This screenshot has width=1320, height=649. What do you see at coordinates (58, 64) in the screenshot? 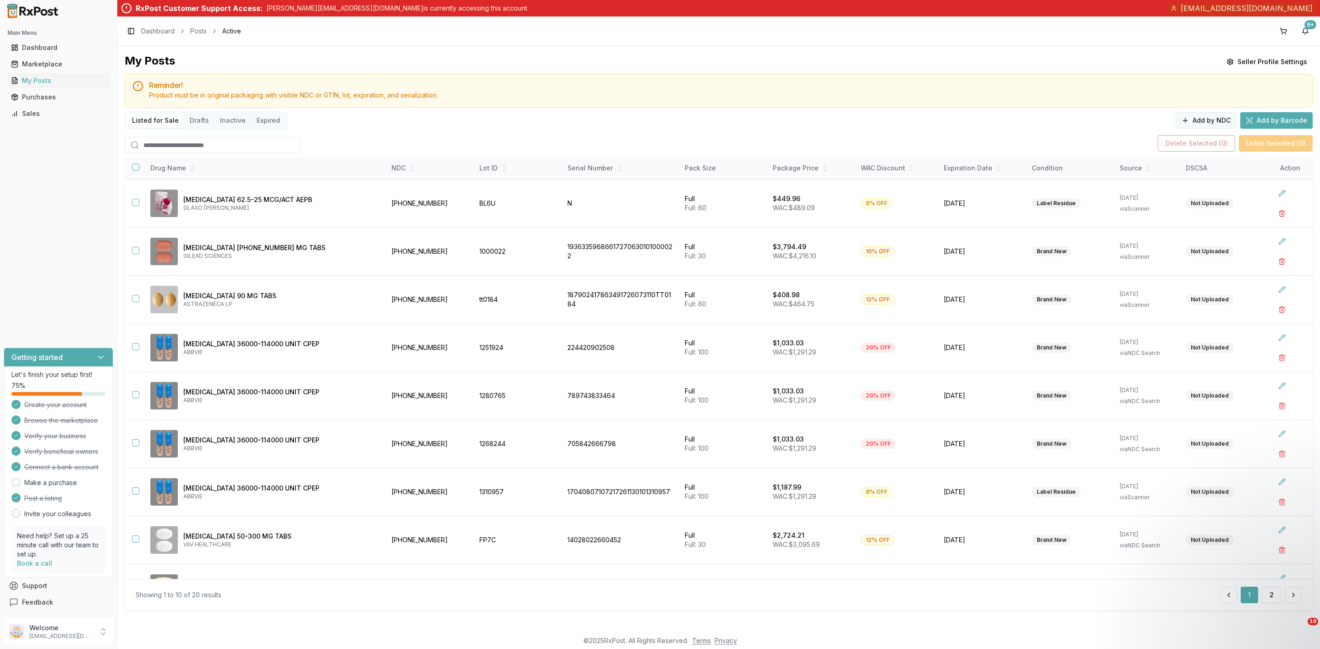
I see `div: Marketplace` at bounding box center [58, 64].